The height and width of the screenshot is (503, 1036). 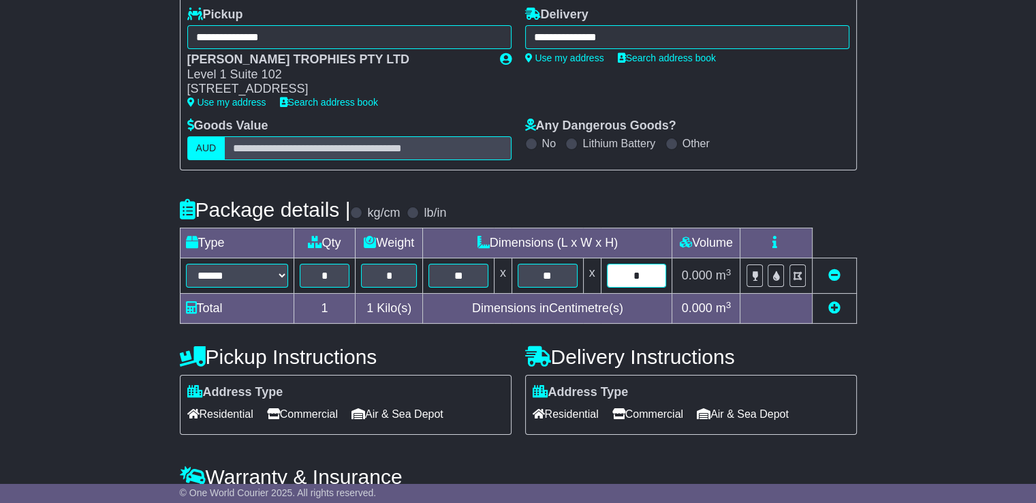 I want to click on td: Qty, so click(x=324, y=243).